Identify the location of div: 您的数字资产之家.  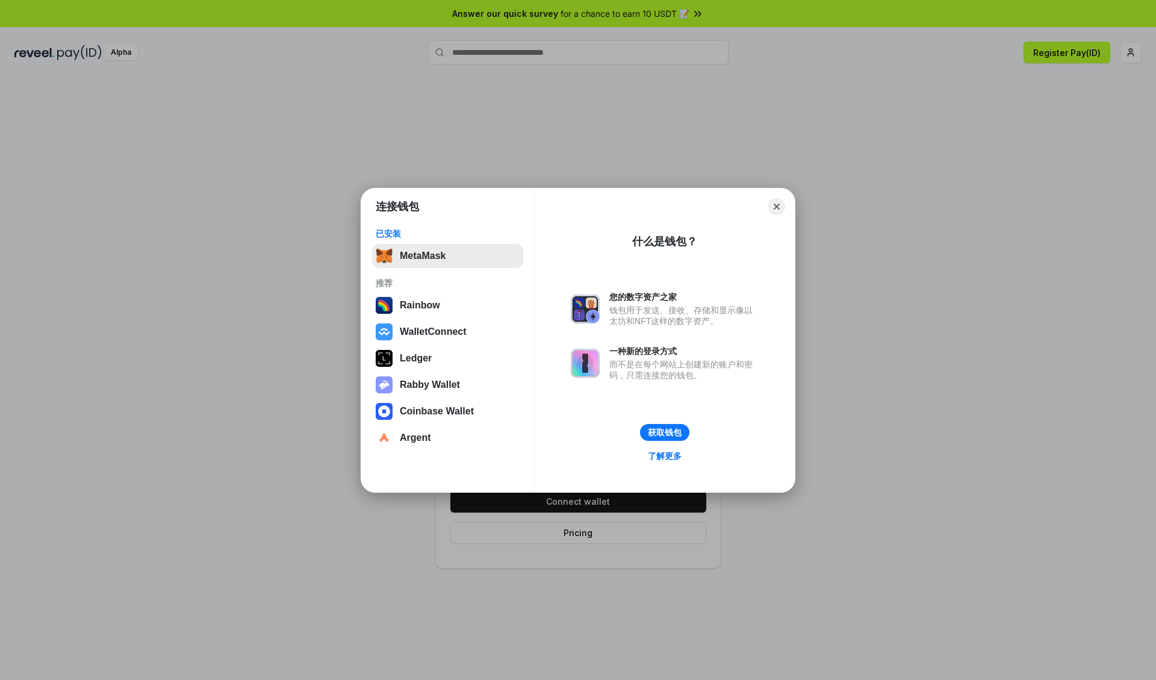
(684, 297).